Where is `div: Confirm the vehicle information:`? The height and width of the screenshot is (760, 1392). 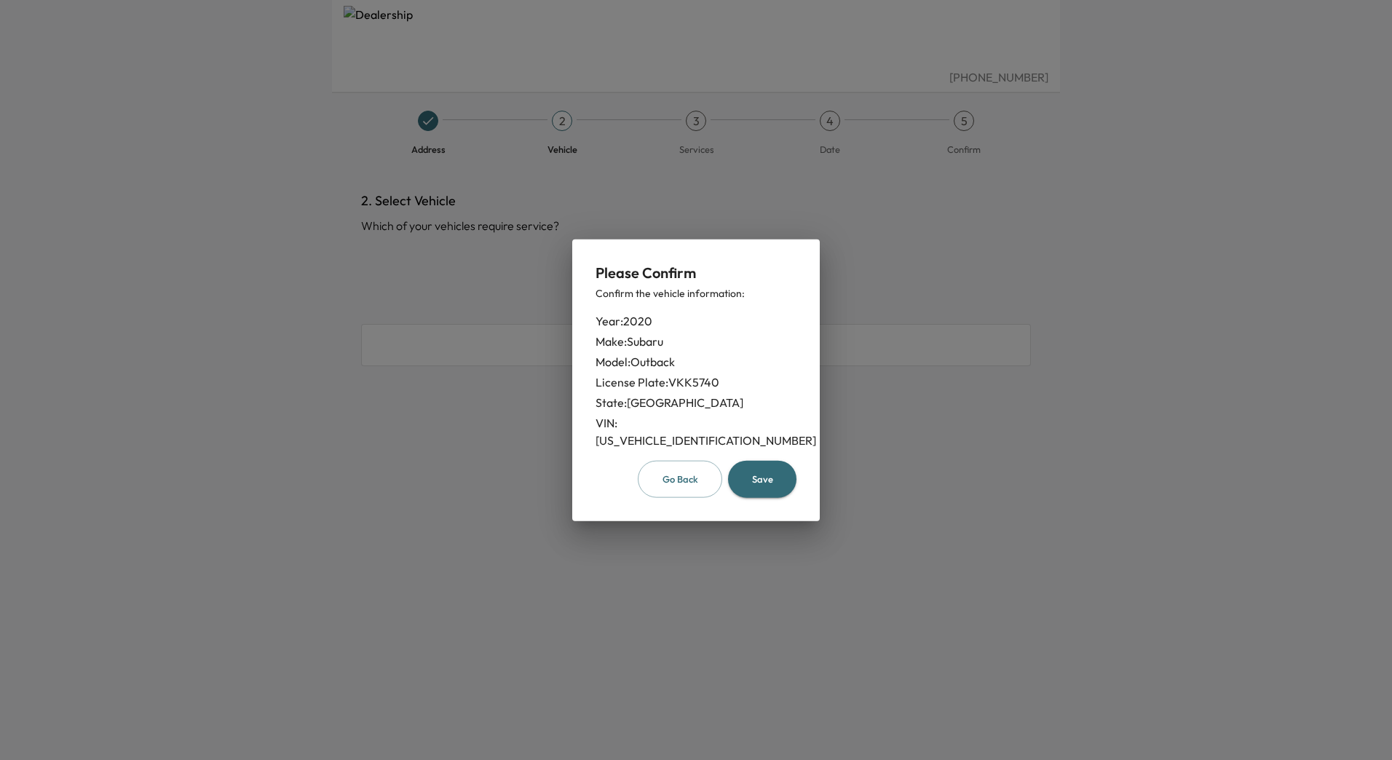 div: Confirm the vehicle information: is located at coordinates (696, 293).